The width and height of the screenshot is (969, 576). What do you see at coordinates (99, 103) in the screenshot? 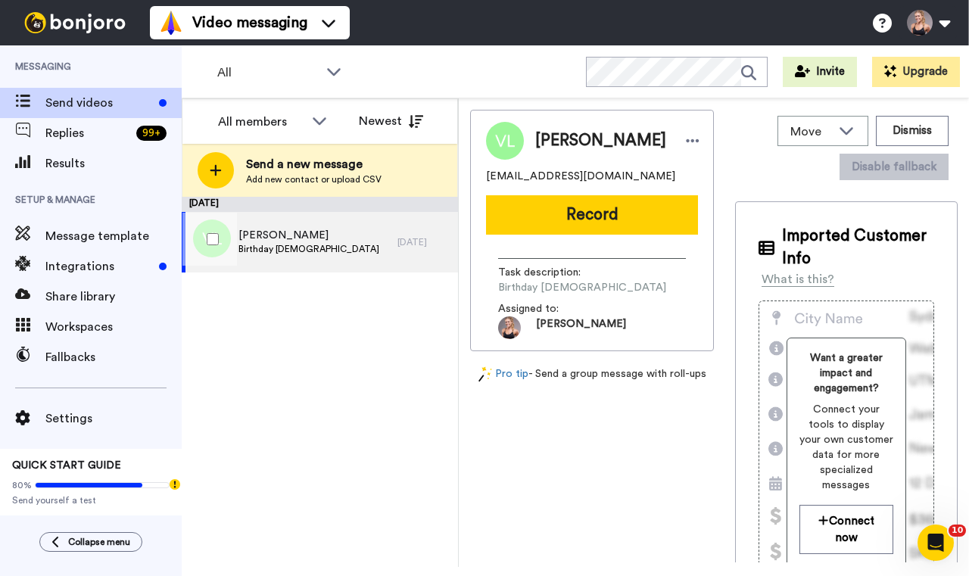
I see `span: Send videos` at bounding box center [99, 103].